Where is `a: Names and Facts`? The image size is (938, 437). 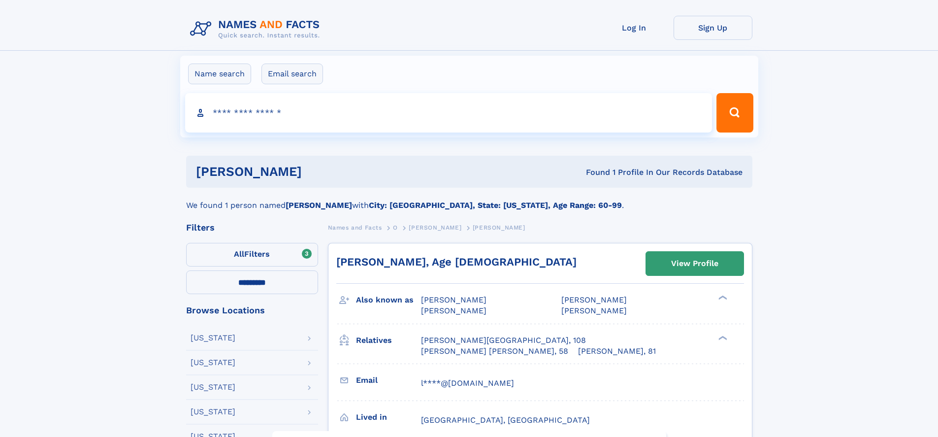
a: Names and Facts is located at coordinates (355, 227).